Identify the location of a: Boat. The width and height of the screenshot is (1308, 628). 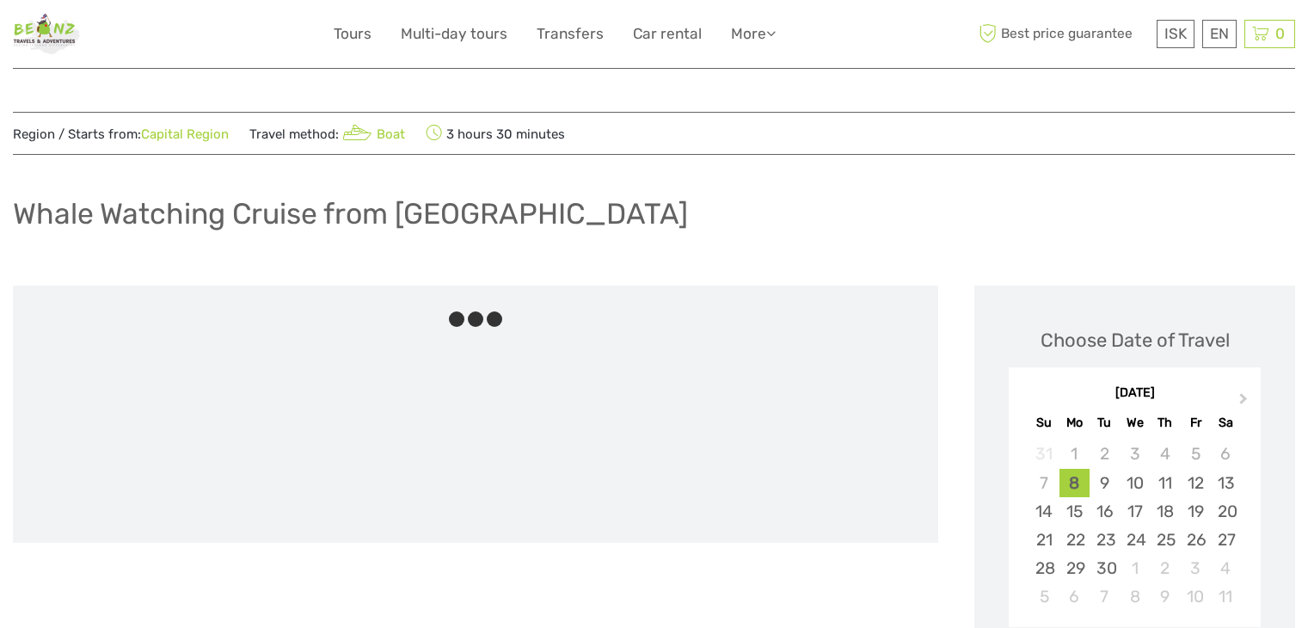
(372, 134).